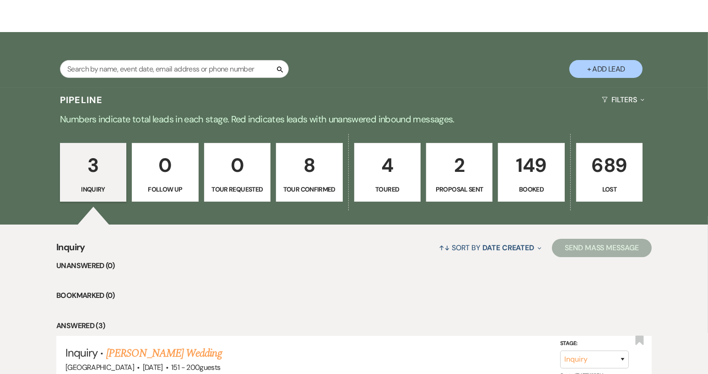  Describe the element at coordinates (82, 100) in the screenshot. I see `h3: Pipeline` at that location.